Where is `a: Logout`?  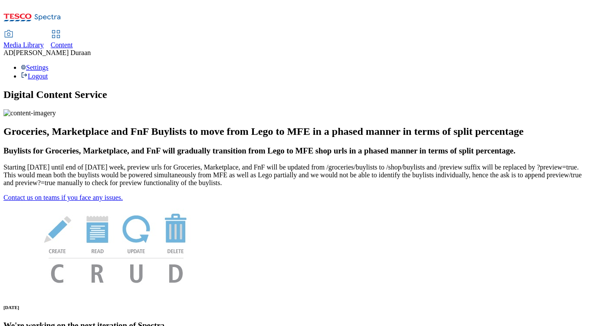
a: Logout is located at coordinates (34, 76).